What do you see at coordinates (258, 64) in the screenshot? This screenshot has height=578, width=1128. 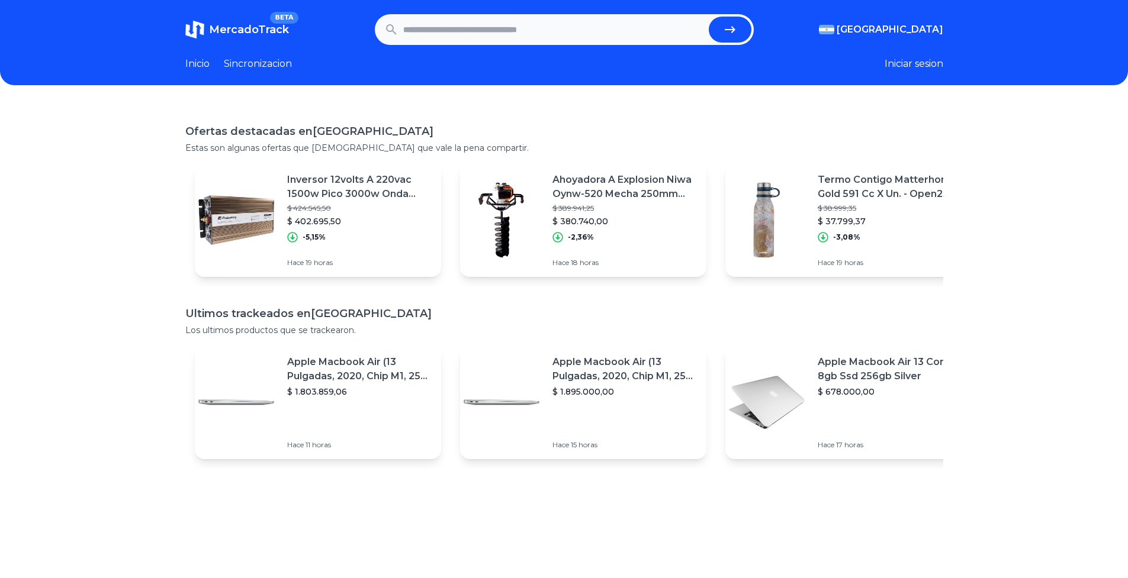 I see `a: Sincronizacion` at bounding box center [258, 64].